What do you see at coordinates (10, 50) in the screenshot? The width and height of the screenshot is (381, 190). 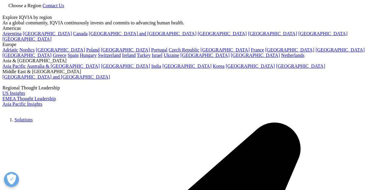 I see `a: Adriatic` at bounding box center [10, 50].